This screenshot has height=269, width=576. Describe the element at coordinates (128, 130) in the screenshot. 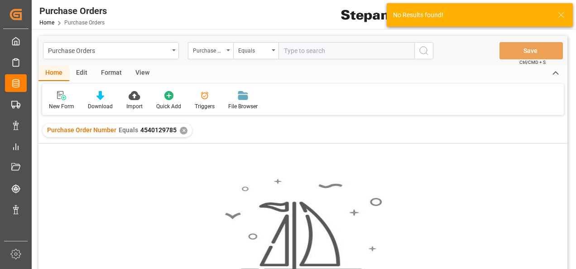

I see `span: Equals` at that location.